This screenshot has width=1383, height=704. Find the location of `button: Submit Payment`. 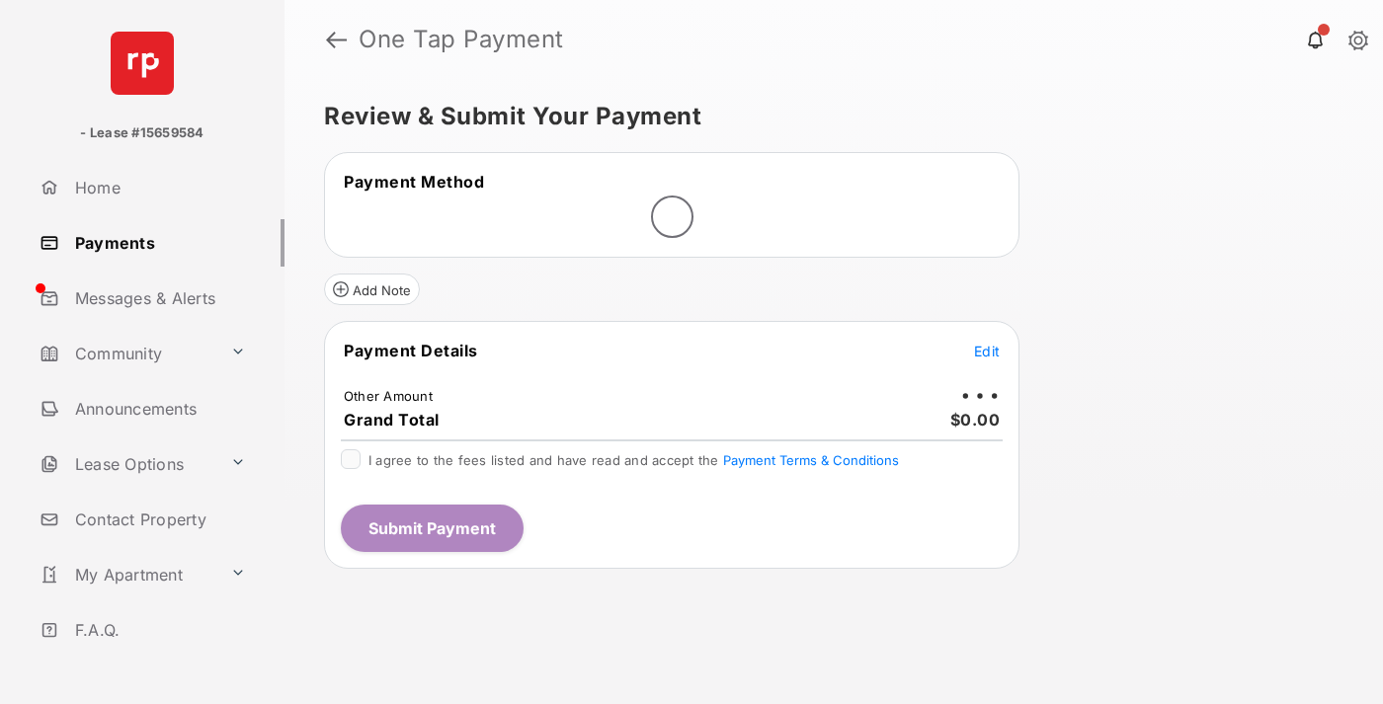

button: Submit Payment is located at coordinates (432, 528).